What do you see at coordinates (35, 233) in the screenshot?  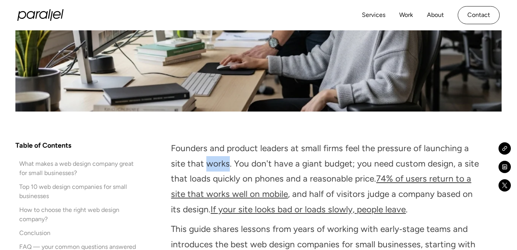 I see `div: Conclusion` at bounding box center [35, 233].